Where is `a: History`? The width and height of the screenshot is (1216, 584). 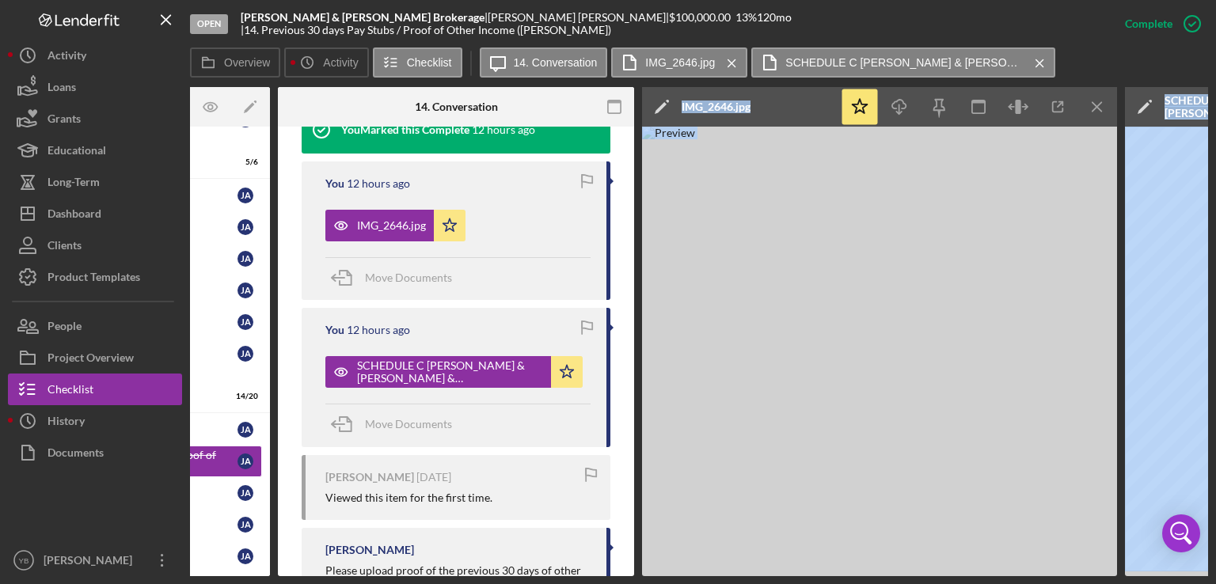
a: History is located at coordinates (95, 421).